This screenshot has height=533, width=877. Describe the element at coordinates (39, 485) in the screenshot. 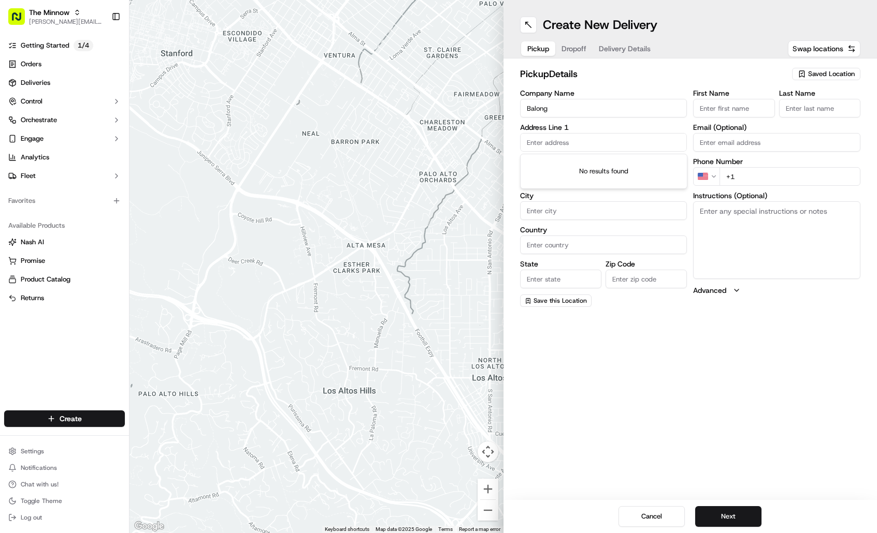

I see `span: Chat with us!` at that location.